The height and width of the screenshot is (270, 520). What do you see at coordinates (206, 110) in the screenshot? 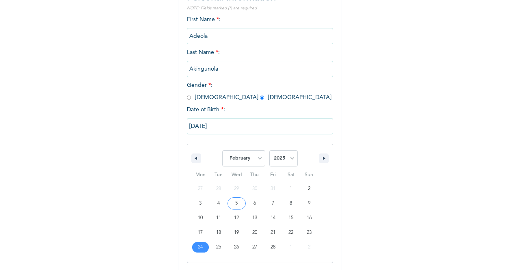
I see `span: Date of Birth :` at bounding box center [206, 110].